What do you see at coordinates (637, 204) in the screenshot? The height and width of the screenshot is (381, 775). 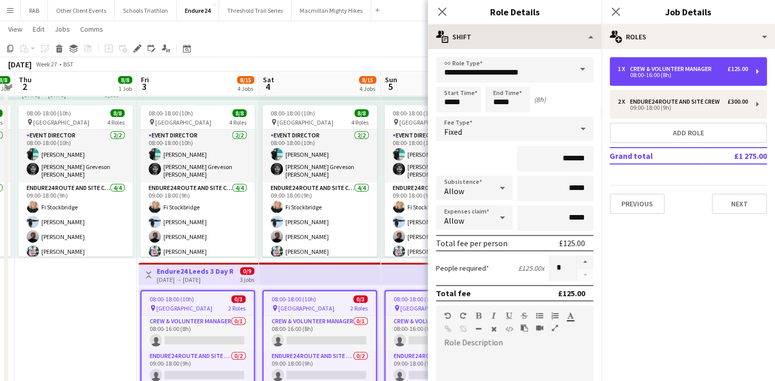 I see `button: Previous` at bounding box center [637, 204].